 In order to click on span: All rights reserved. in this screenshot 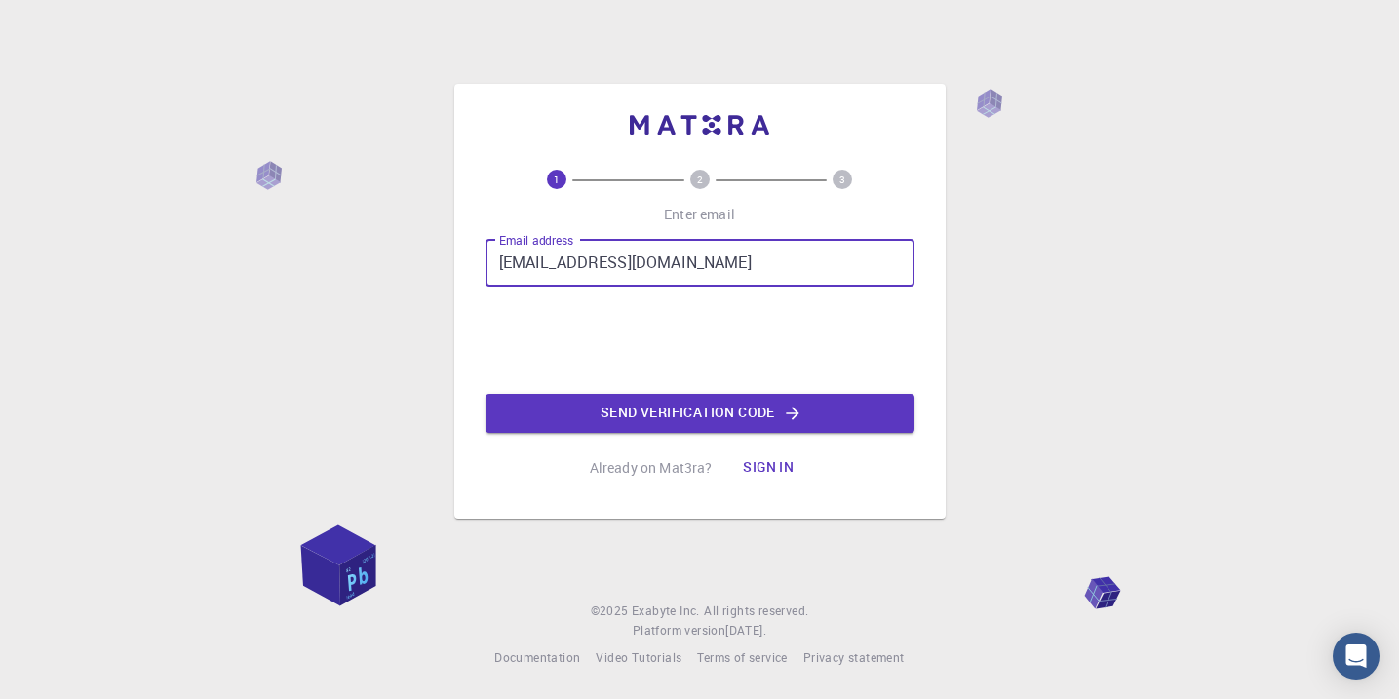, I will do `click(756, 611)`.